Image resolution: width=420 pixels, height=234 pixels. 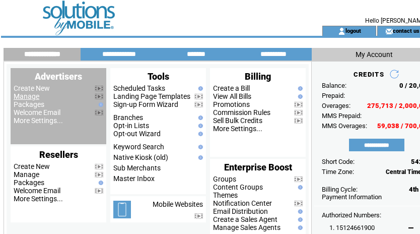 What do you see at coordinates (258, 76) in the screenshot?
I see `span: Billing` at bounding box center [258, 76].